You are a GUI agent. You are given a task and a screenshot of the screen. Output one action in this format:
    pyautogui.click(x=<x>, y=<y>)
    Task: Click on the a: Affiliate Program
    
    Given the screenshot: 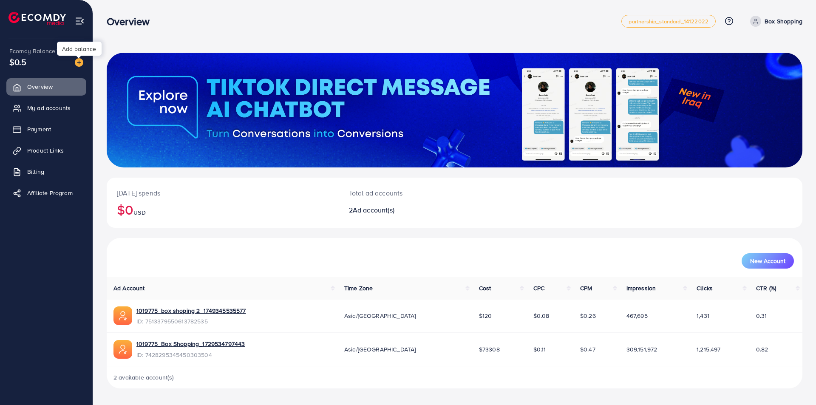 What is the action you would take?
    pyautogui.click(x=46, y=193)
    